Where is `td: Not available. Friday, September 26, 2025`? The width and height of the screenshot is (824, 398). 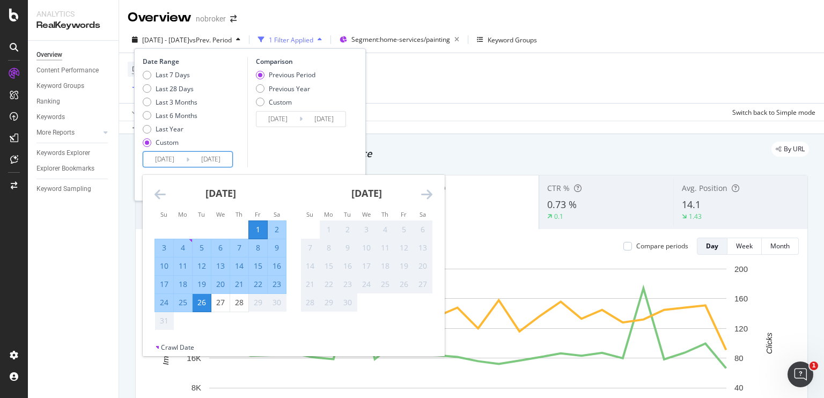 td: Not available. Friday, September 26, 2025 is located at coordinates (404, 284).